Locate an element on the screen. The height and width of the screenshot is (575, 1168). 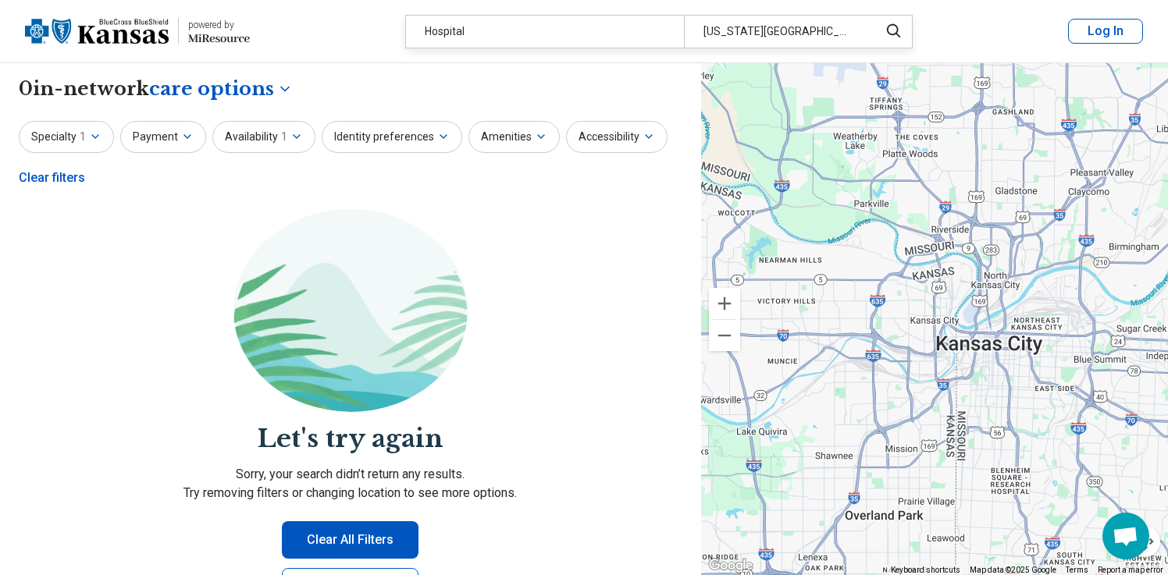
p: Sorry, your search didn’t return any results. Try removing filters or changing location to see mo... is located at coordinates (351, 484).